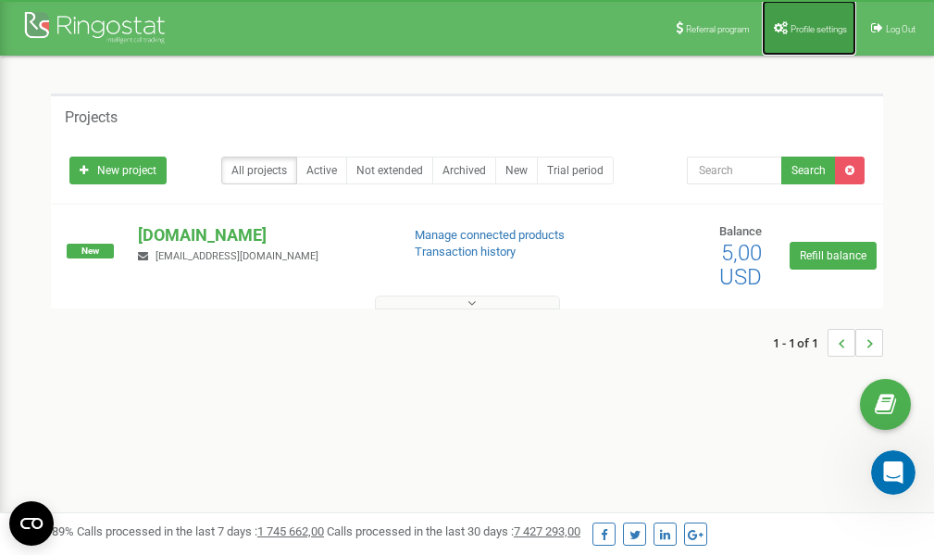  What do you see at coordinates (259, 170) in the screenshot?
I see `a: All projects` at bounding box center [259, 170].